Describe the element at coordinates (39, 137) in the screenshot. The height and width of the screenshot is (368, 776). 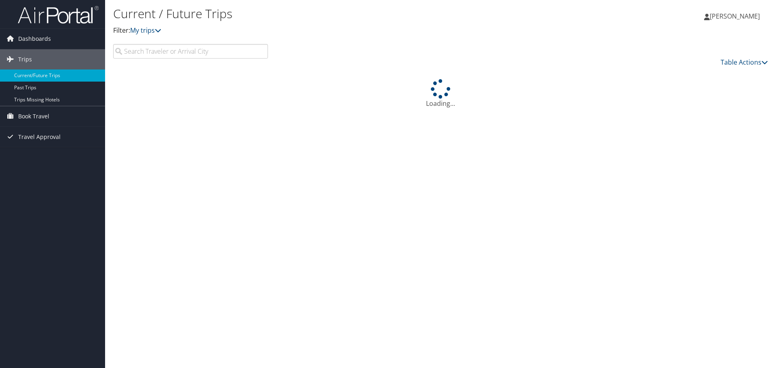
I see `span: Travel Approval` at that location.